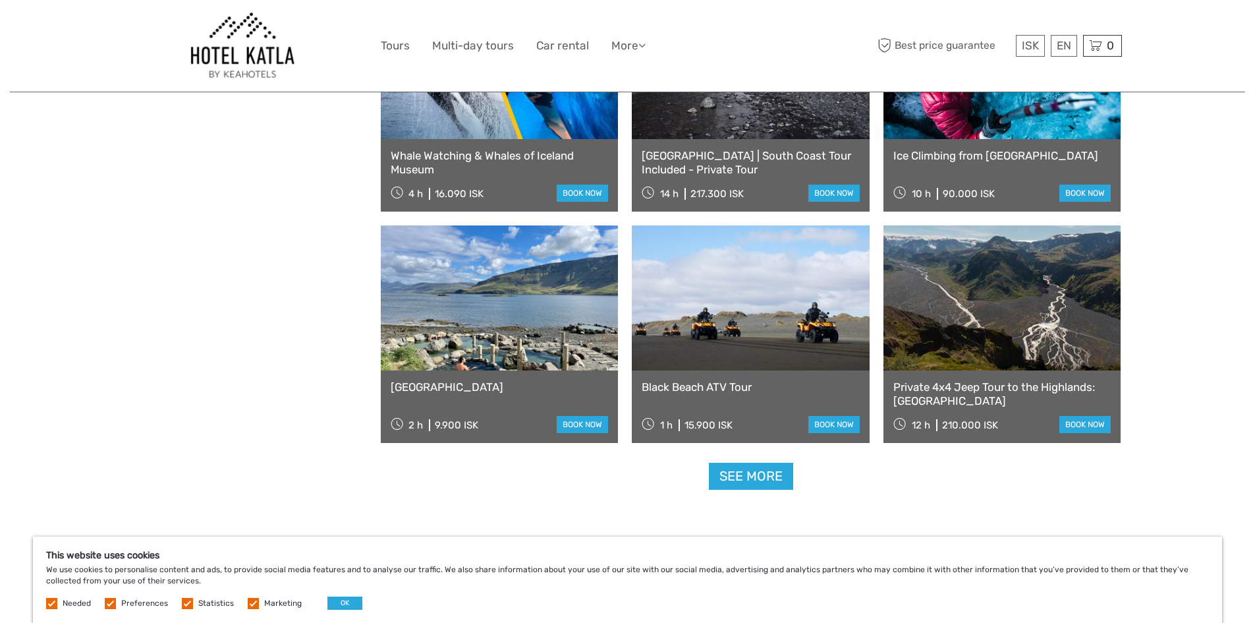 The image size is (1255, 623). Describe the element at coordinates (751, 476) in the screenshot. I see `a: See more` at that location.